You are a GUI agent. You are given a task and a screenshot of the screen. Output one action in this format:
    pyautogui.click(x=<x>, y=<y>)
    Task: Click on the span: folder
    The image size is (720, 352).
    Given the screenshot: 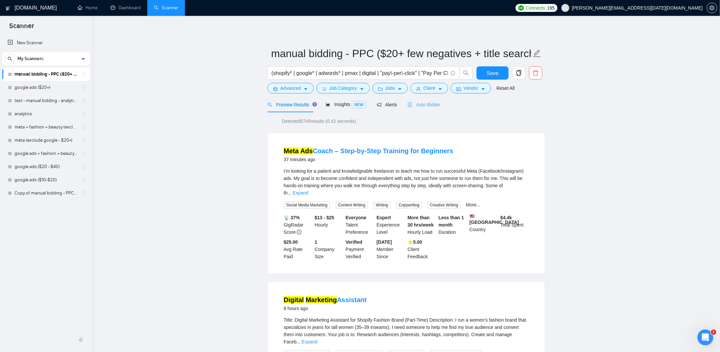 What is the action you would take?
    pyautogui.click(x=380, y=89)
    